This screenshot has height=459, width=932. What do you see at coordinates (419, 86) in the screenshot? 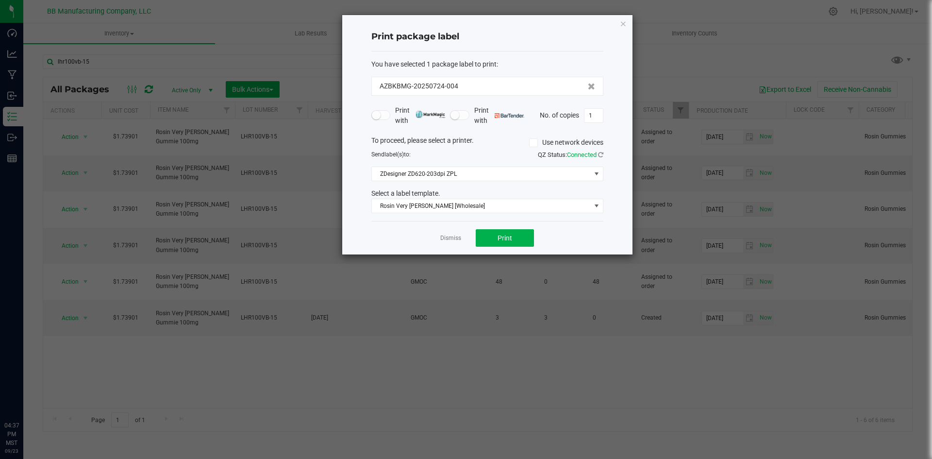
I see `span: AZBKBMG-20250724-004` at bounding box center [419, 86].